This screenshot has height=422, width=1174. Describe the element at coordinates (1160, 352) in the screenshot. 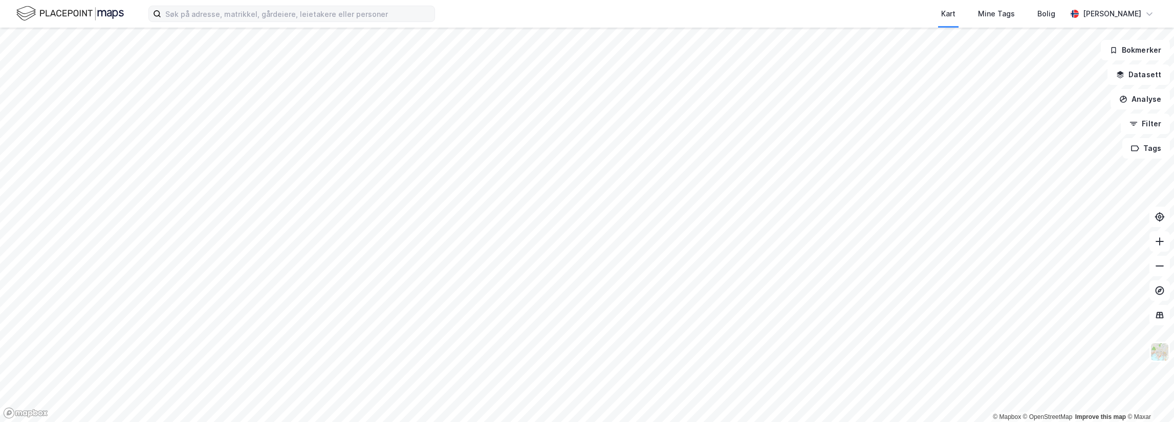

I see `img: Z` at that location.